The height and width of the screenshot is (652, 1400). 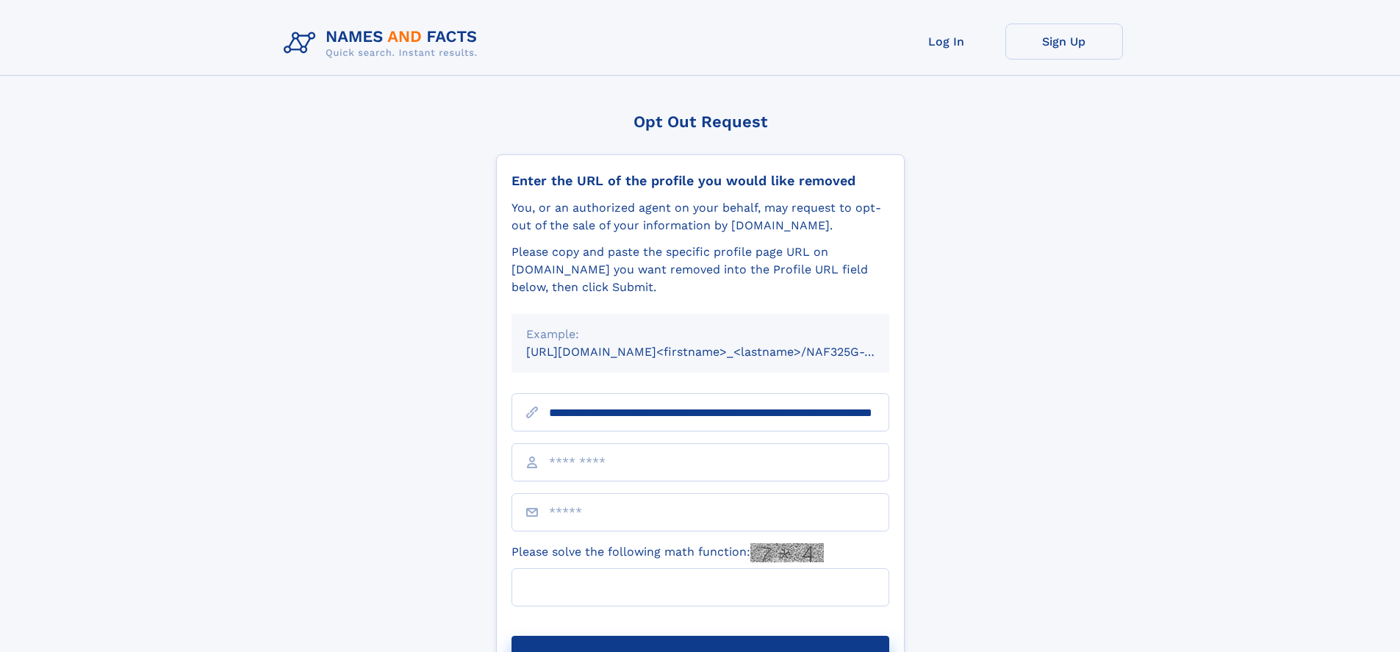 What do you see at coordinates (946, 41) in the screenshot?
I see `a: Log In` at bounding box center [946, 41].